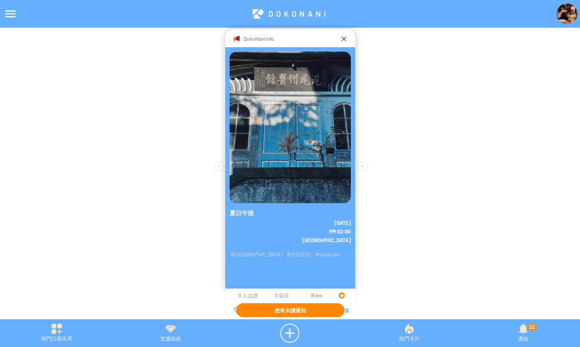  Describe the element at coordinates (242, 311) in the screenshot. I see `div: 讚` at that location.